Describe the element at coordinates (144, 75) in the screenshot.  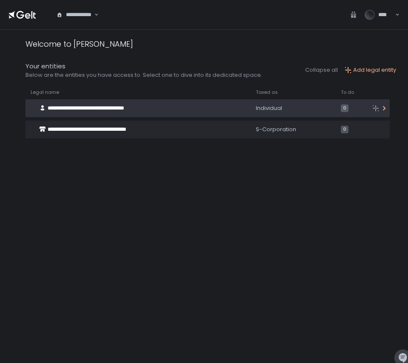
I see `div: Below are the entities you have access to. Select one to dive into its dedicated space.` at that location.